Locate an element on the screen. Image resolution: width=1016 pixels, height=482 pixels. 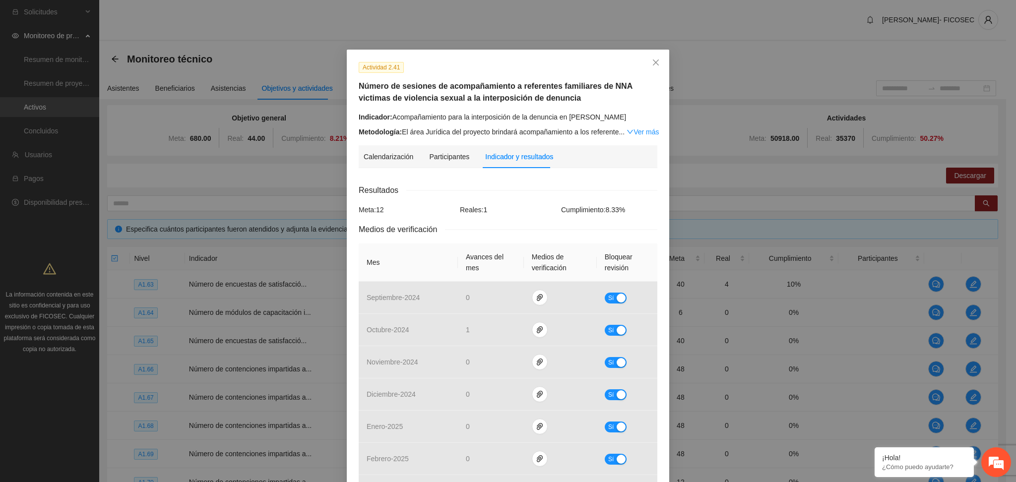
th: Bloquear revisión is located at coordinates (627, 263).